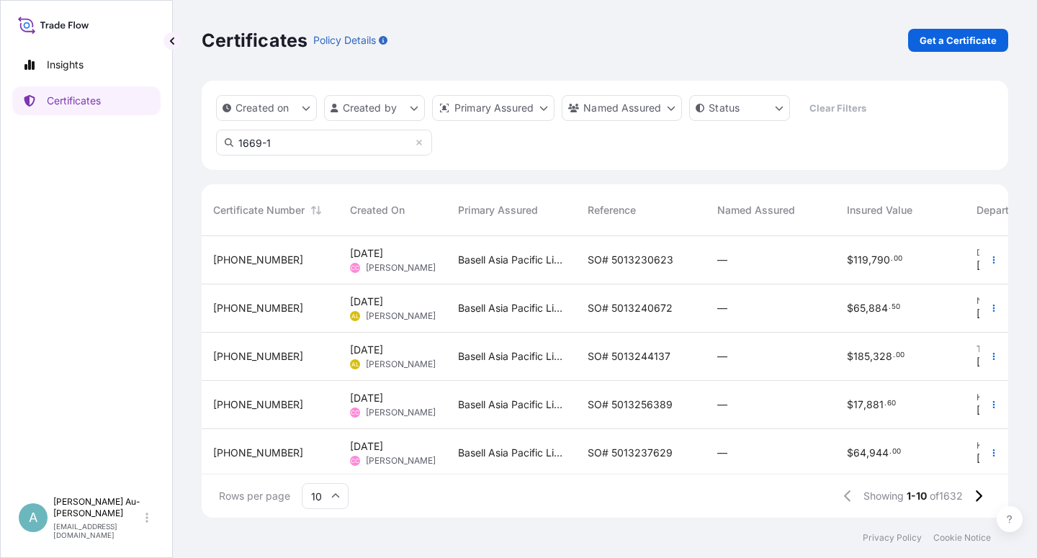 This screenshot has width=1037, height=558. Describe the element at coordinates (946, 496) in the screenshot. I see `span: of 1632` at that location.